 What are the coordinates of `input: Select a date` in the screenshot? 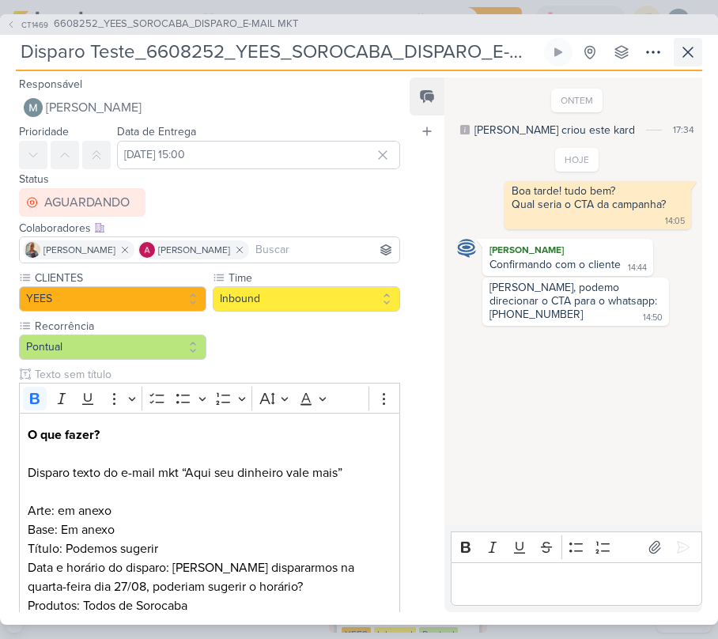 It's located at (258, 155).